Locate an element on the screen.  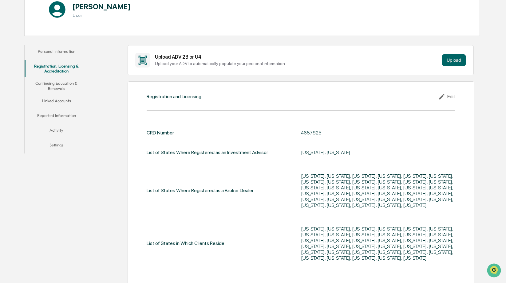
button: Open customer support is located at coordinates (8, 8).